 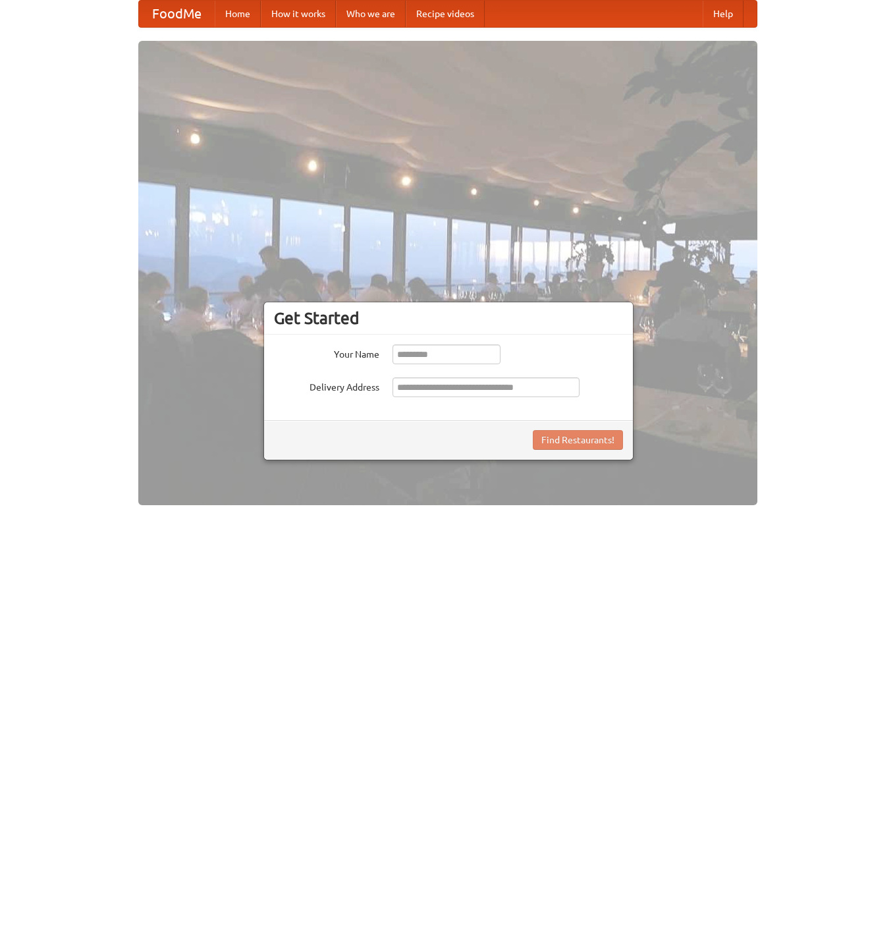 What do you see at coordinates (448, 318) in the screenshot?
I see `h3: Get Started` at bounding box center [448, 318].